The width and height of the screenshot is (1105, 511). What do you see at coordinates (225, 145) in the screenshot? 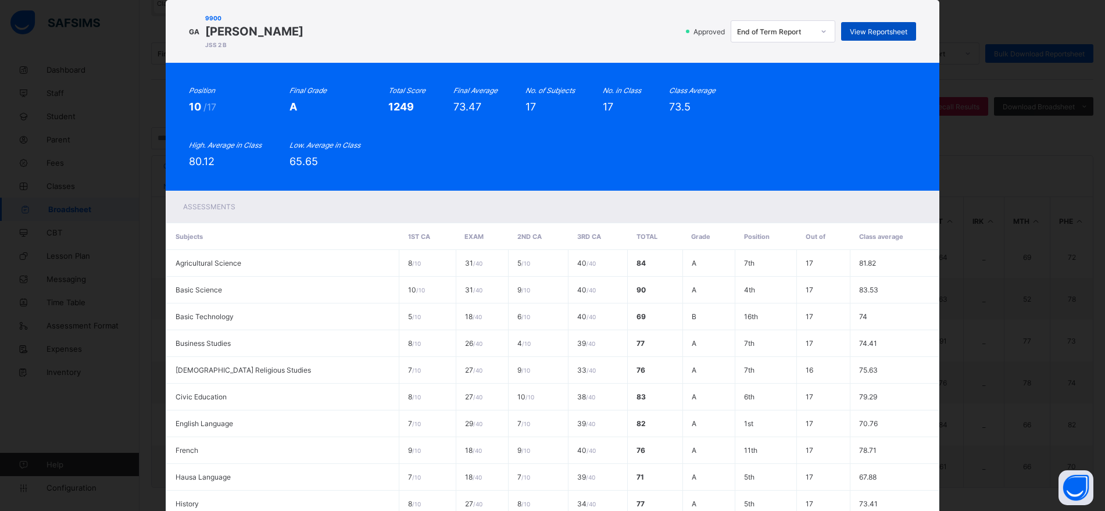
I see `i: High. Average in Class` at bounding box center [225, 145].